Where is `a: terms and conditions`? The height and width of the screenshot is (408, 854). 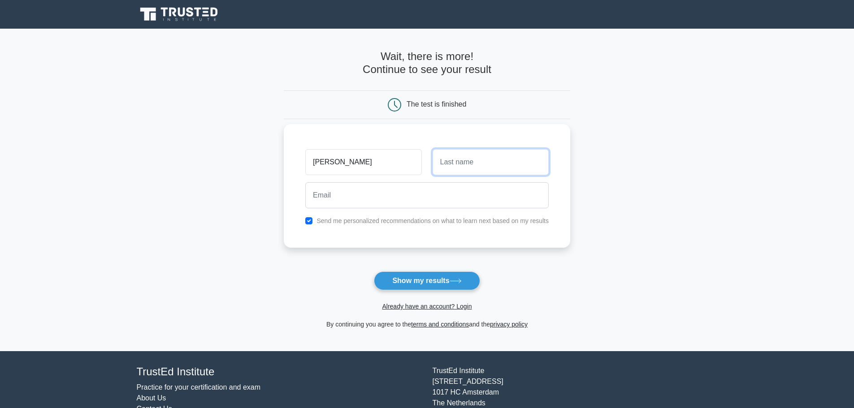
a: terms and conditions is located at coordinates (440, 325).